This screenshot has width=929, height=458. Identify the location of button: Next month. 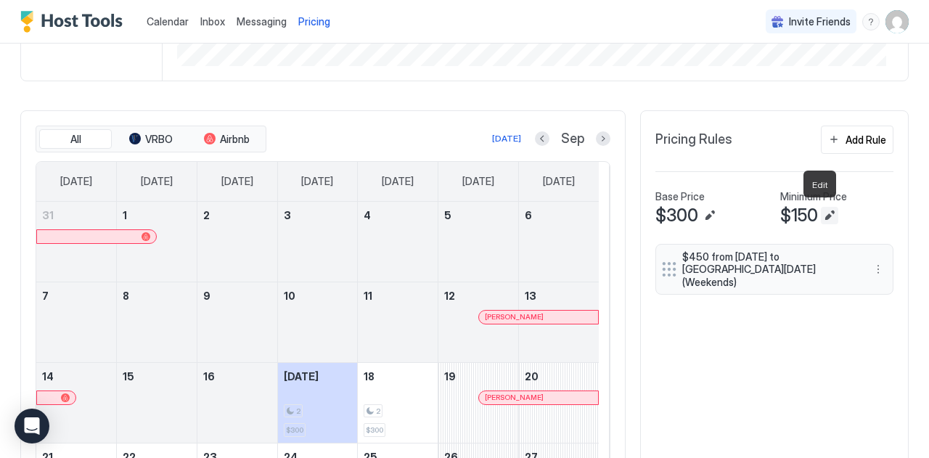
(603, 139).